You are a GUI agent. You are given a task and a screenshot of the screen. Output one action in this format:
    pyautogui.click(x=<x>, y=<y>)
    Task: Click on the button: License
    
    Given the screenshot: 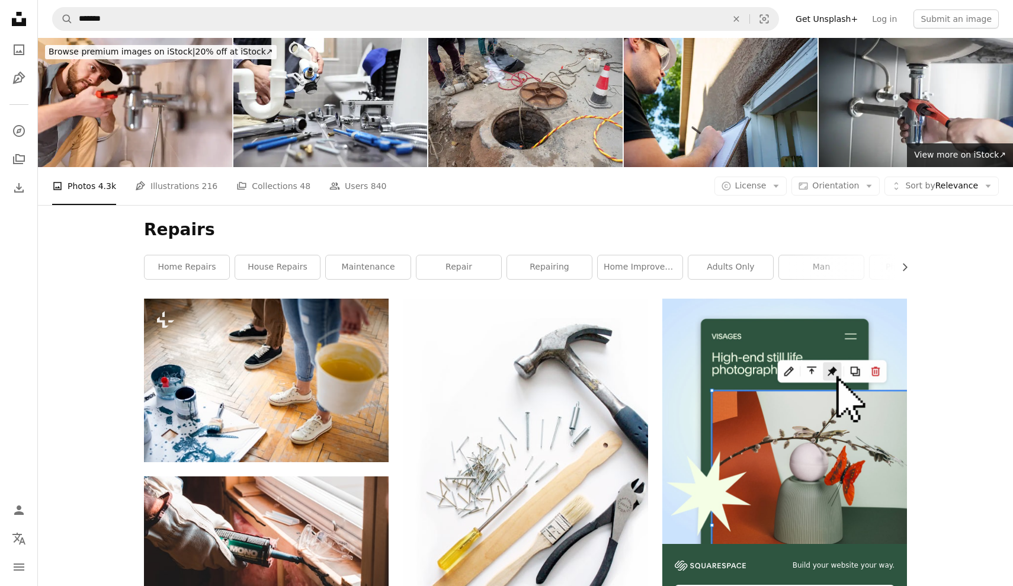 What is the action you would take?
    pyautogui.click(x=751, y=186)
    